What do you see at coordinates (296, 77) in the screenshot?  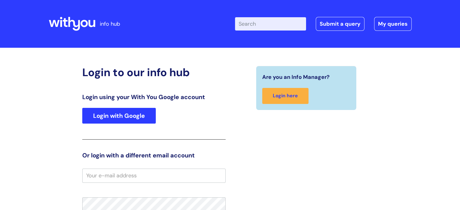 I see `span: Are you an Info Manager?` at bounding box center [296, 77].